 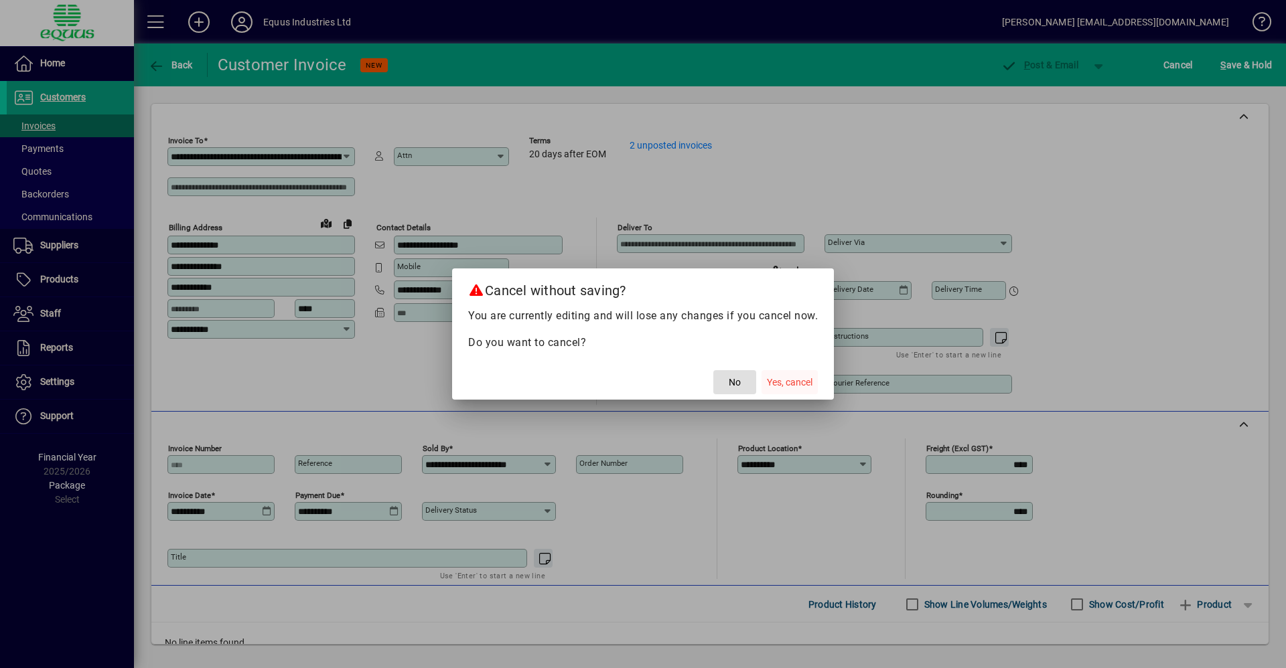 What do you see at coordinates (643, 288) in the screenshot?
I see `h2: Cancel without saving?` at bounding box center [643, 288].